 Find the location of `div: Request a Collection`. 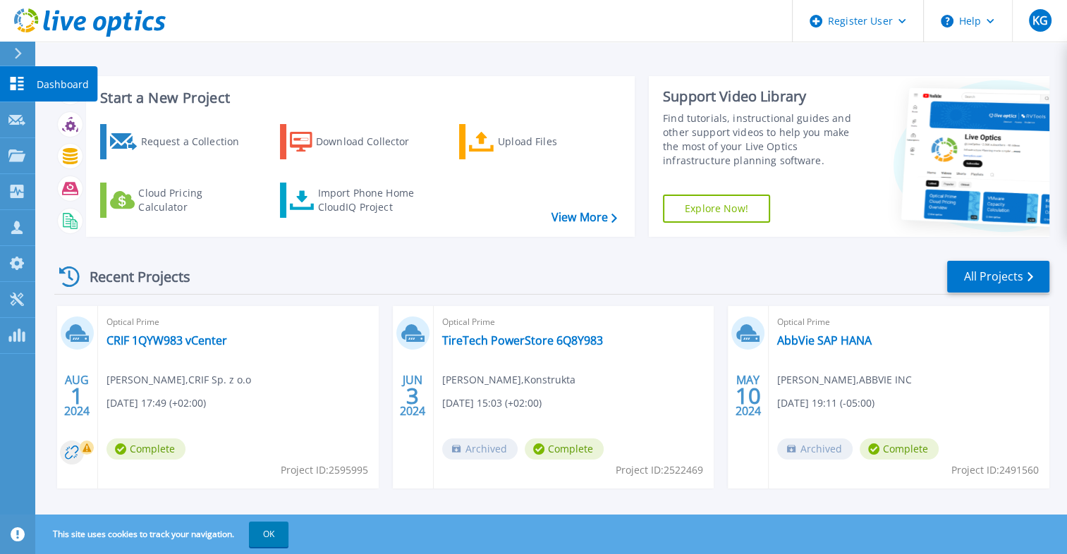

div: Request a Collection is located at coordinates (197, 142).